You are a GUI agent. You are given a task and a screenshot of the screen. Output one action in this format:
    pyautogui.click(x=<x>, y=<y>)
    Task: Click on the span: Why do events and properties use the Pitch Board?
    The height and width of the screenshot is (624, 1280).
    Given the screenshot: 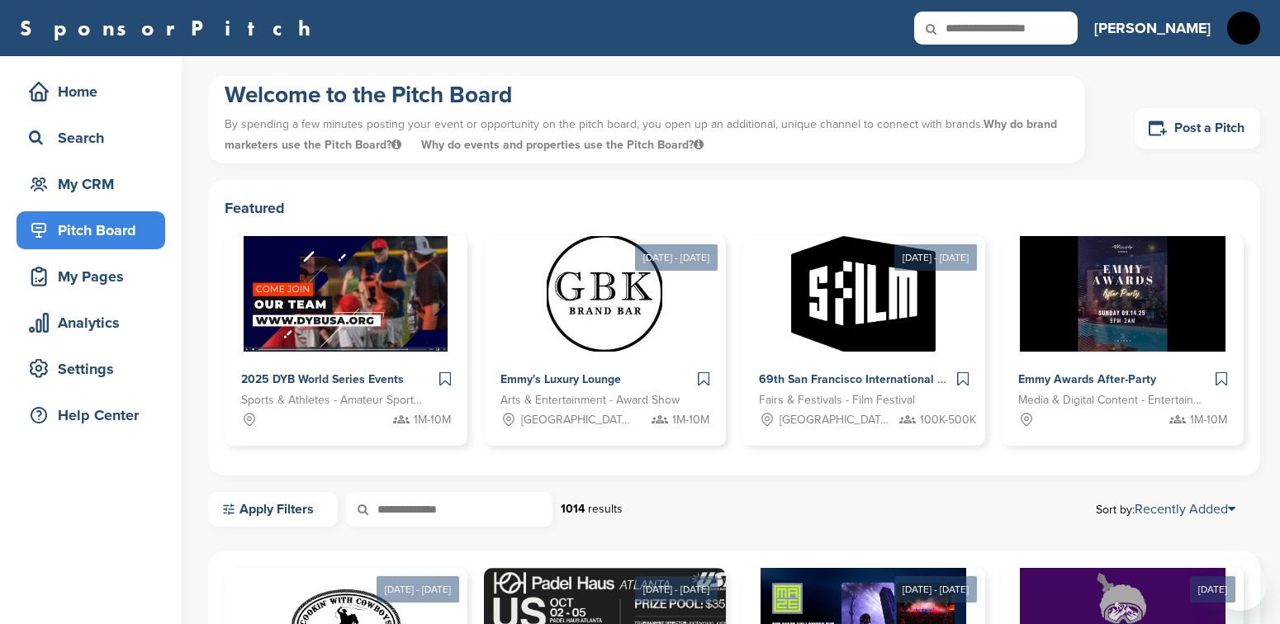 What is the action you would take?
    pyautogui.click(x=562, y=145)
    